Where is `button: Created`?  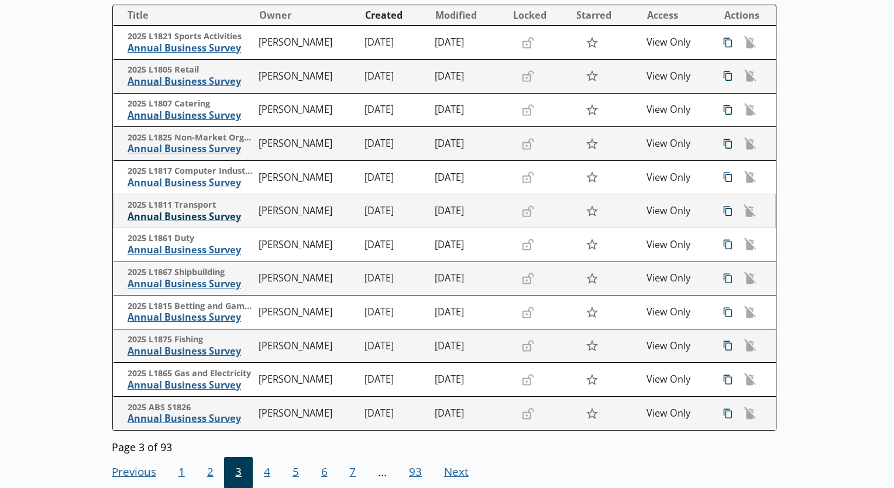
button: Created is located at coordinates (395, 15).